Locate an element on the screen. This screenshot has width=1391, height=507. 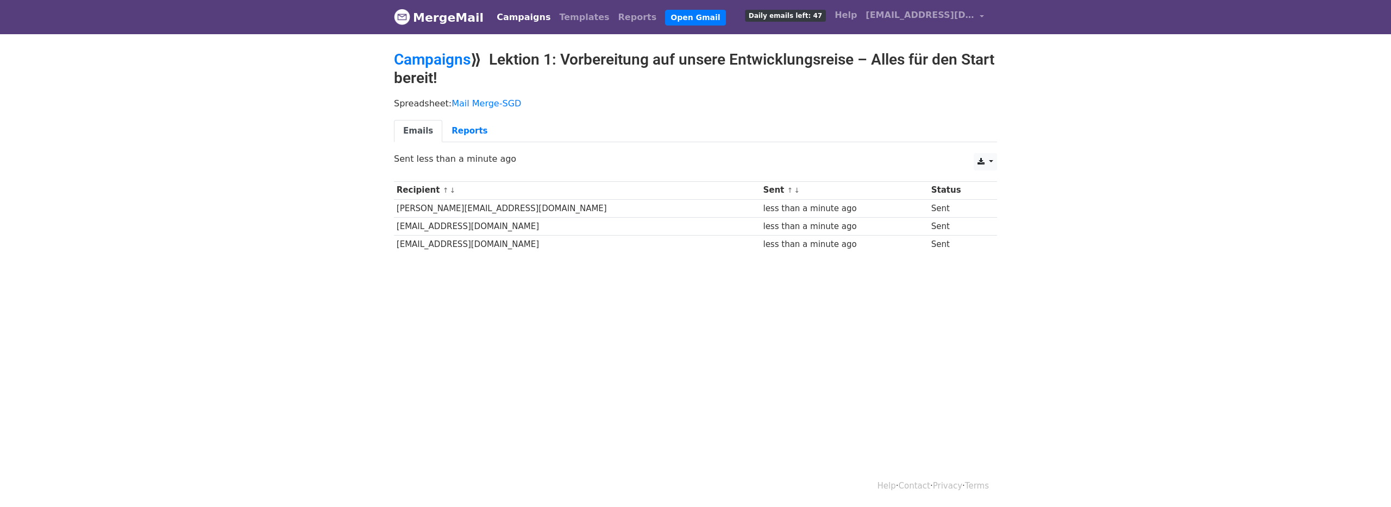
a: Terms is located at coordinates (977, 486).